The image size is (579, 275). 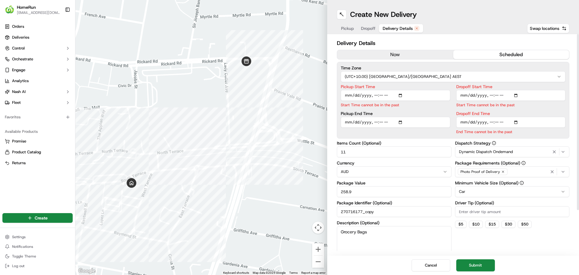 What do you see at coordinates (37, 117) in the screenshot?
I see `div: Favorites` at bounding box center [37, 117].